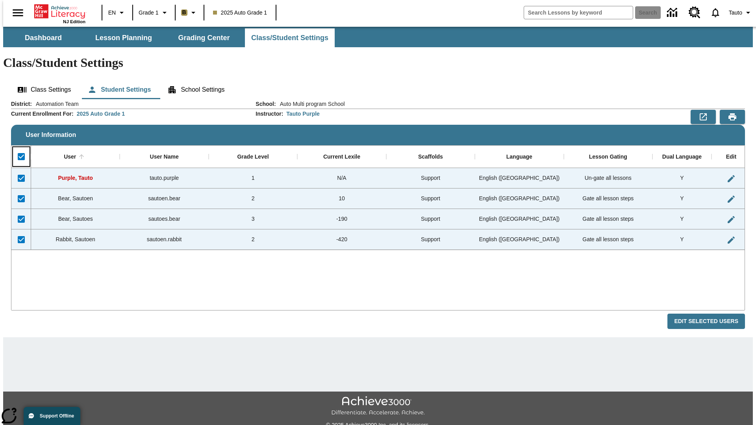 Image resolution: width=756 pixels, height=425 pixels. I want to click on div: sautoen.rabbit, so click(164, 240).